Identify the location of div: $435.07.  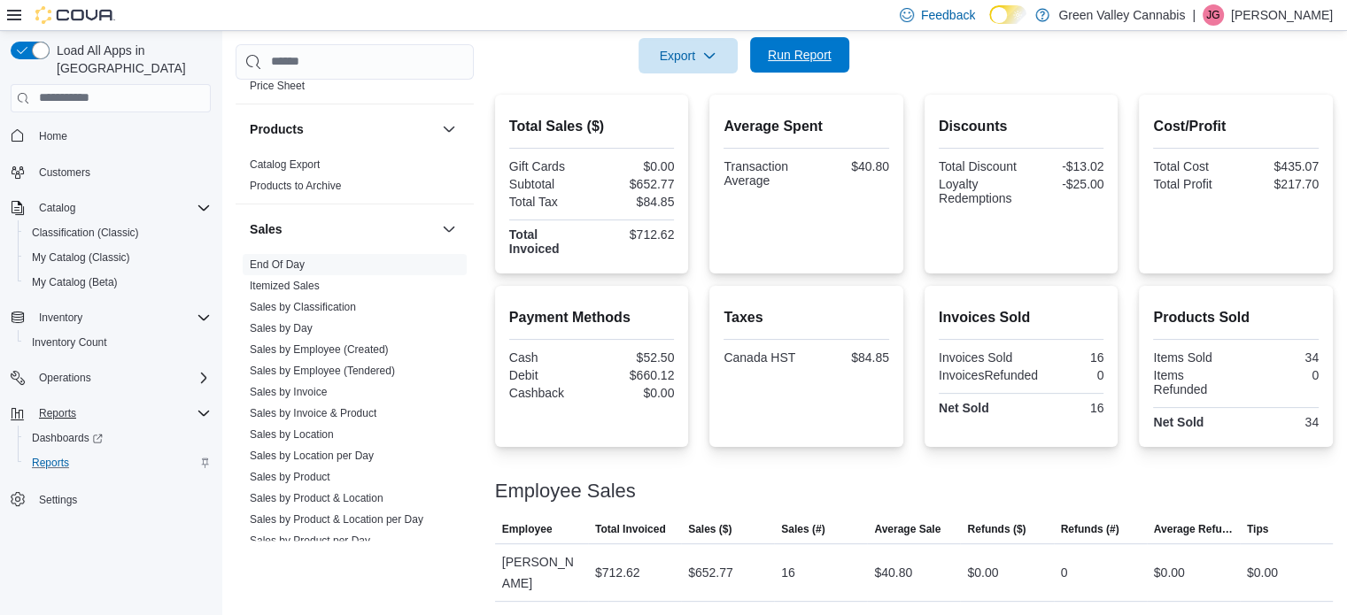
(1279, 166).